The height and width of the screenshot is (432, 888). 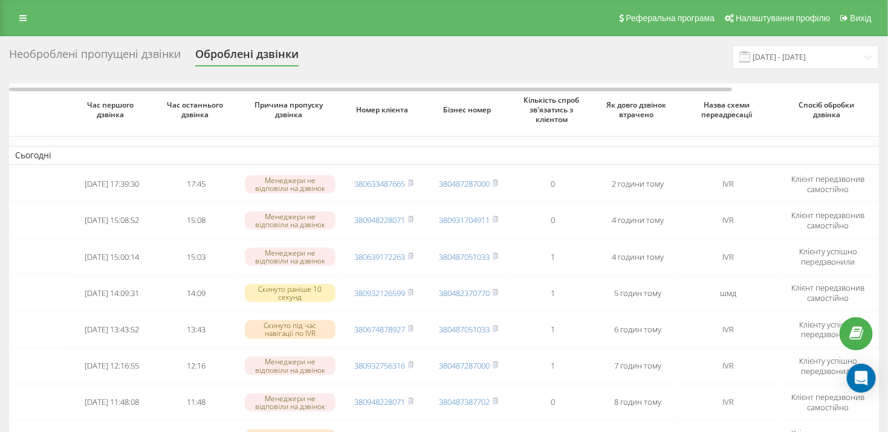 I want to click on div: Оброблені дзвінки, so click(x=247, y=57).